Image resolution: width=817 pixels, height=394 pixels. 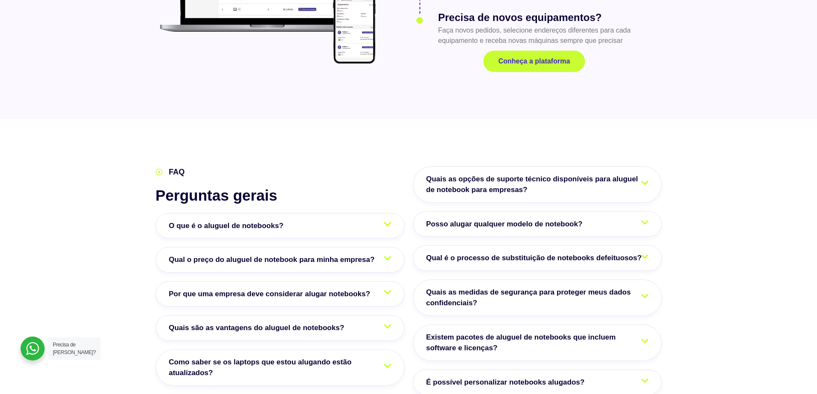 I want to click on a: Qual o preço do aluguel de notebook para minha empresa?, so click(x=280, y=260).